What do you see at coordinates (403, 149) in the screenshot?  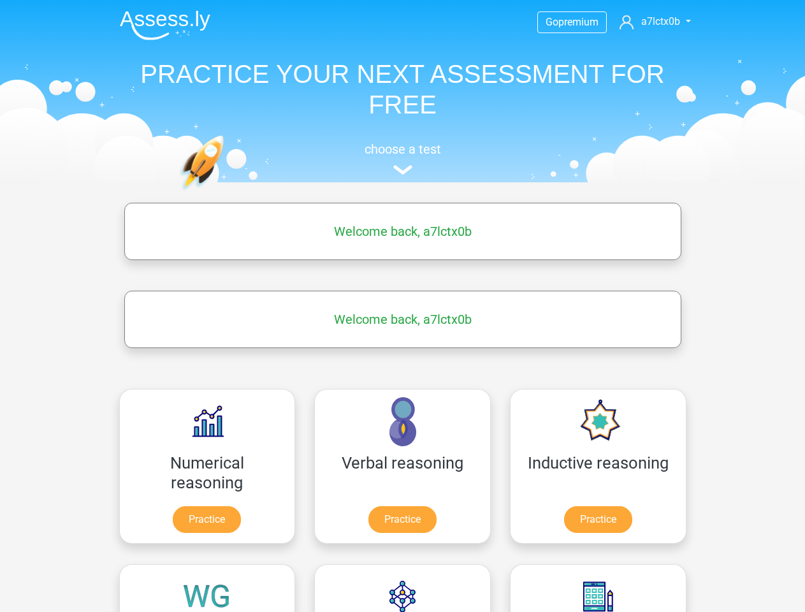 I see `h5: choose a test` at bounding box center [403, 149].